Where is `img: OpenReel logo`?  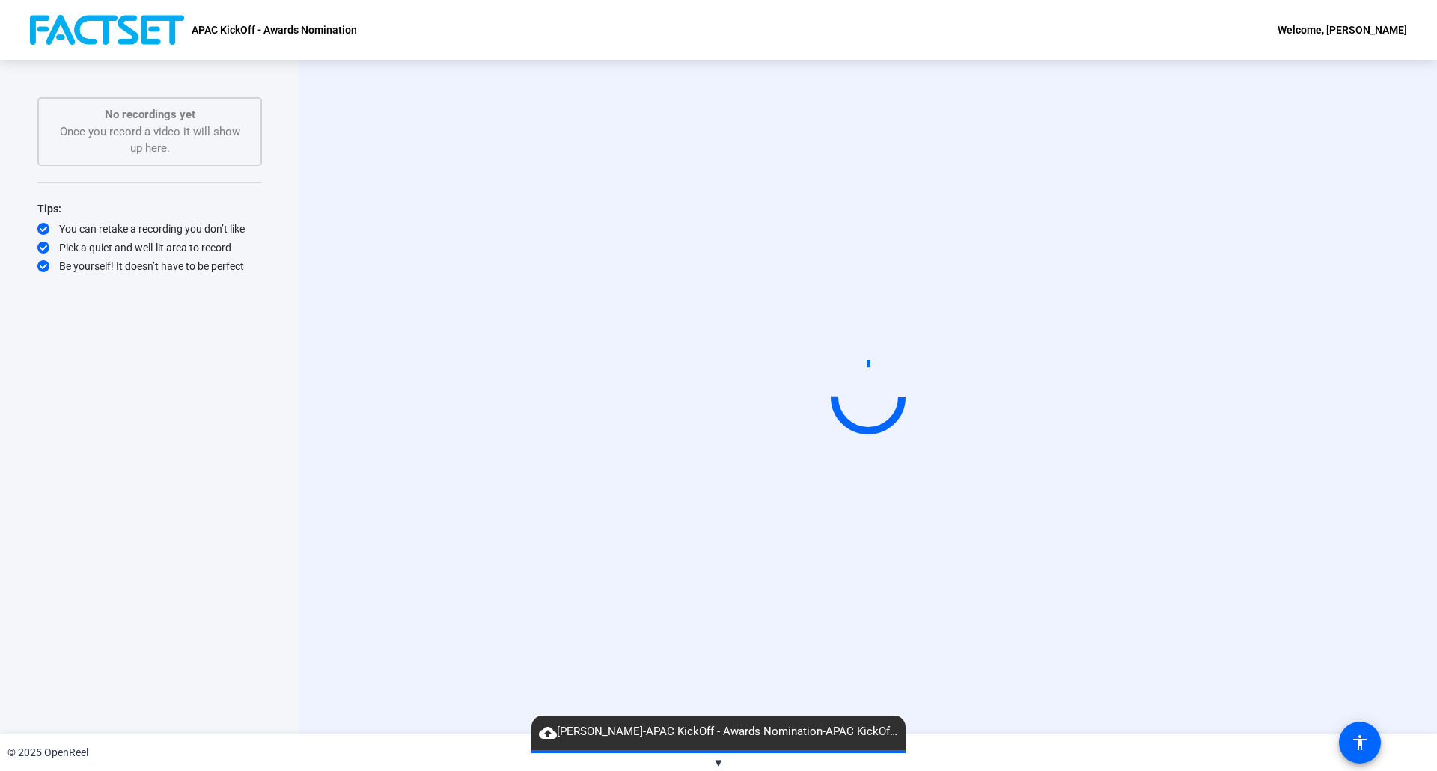
img: OpenReel logo is located at coordinates (107, 30).